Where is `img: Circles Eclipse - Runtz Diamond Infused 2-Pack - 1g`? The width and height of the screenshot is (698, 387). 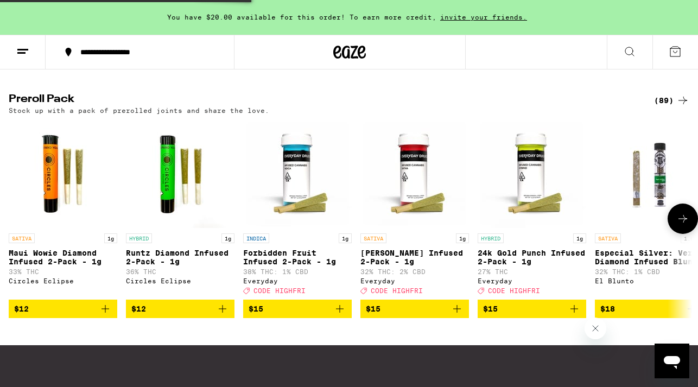 img: Circles Eclipse - Runtz Diamond Infused 2-Pack - 1g is located at coordinates (180, 174).